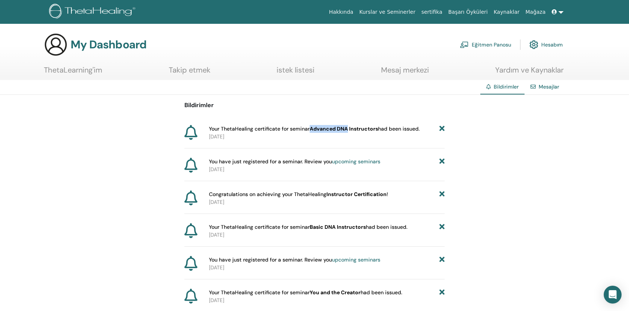  Describe the element at coordinates (56, 45) in the screenshot. I see `img: generic-user-icon.jpg` at that location.